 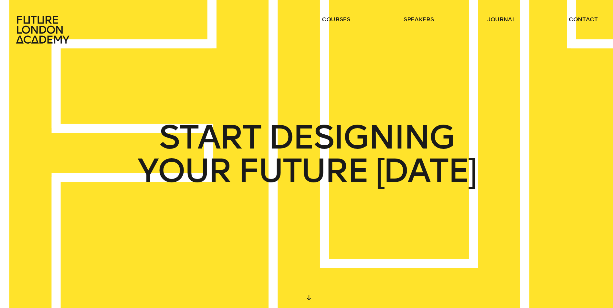 What do you see at coordinates (183, 171) in the screenshot?
I see `span: YOUR` at bounding box center [183, 171].